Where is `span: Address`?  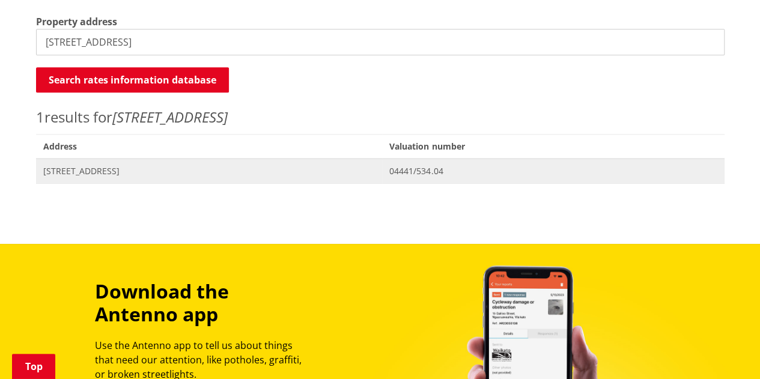
span: Address is located at coordinates (209, 146).